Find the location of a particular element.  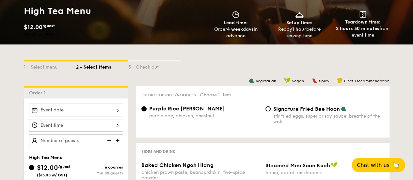

div: 6 courses is located at coordinates (100, 167).